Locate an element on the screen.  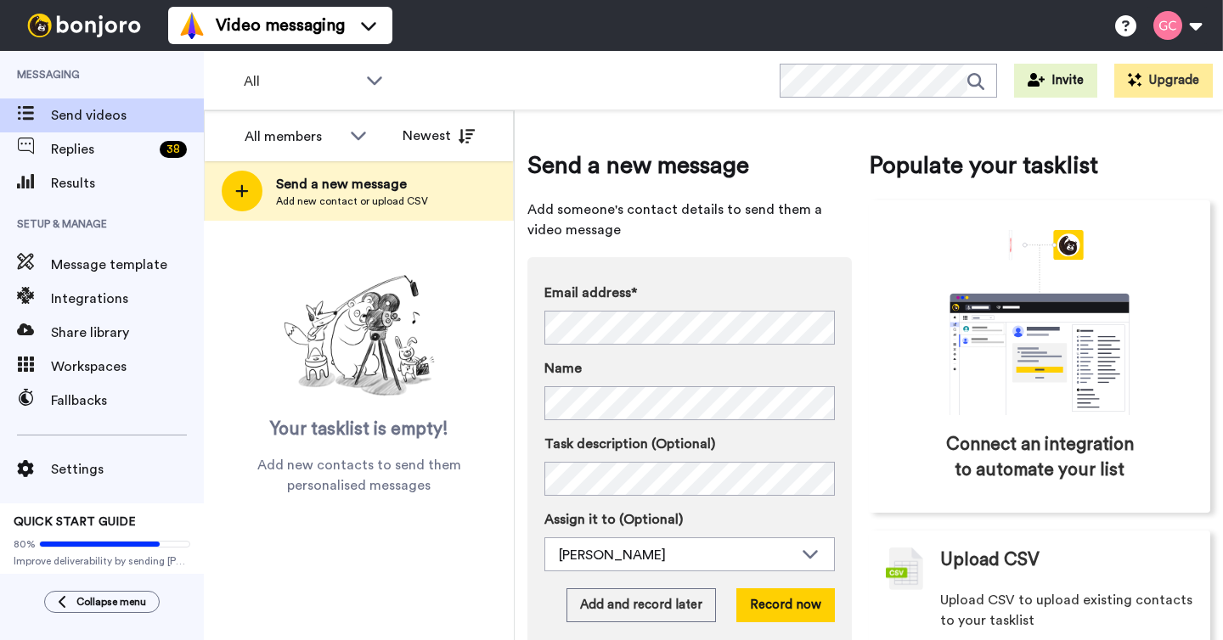
span: Your tasklist is empty! is located at coordinates (359, 430).